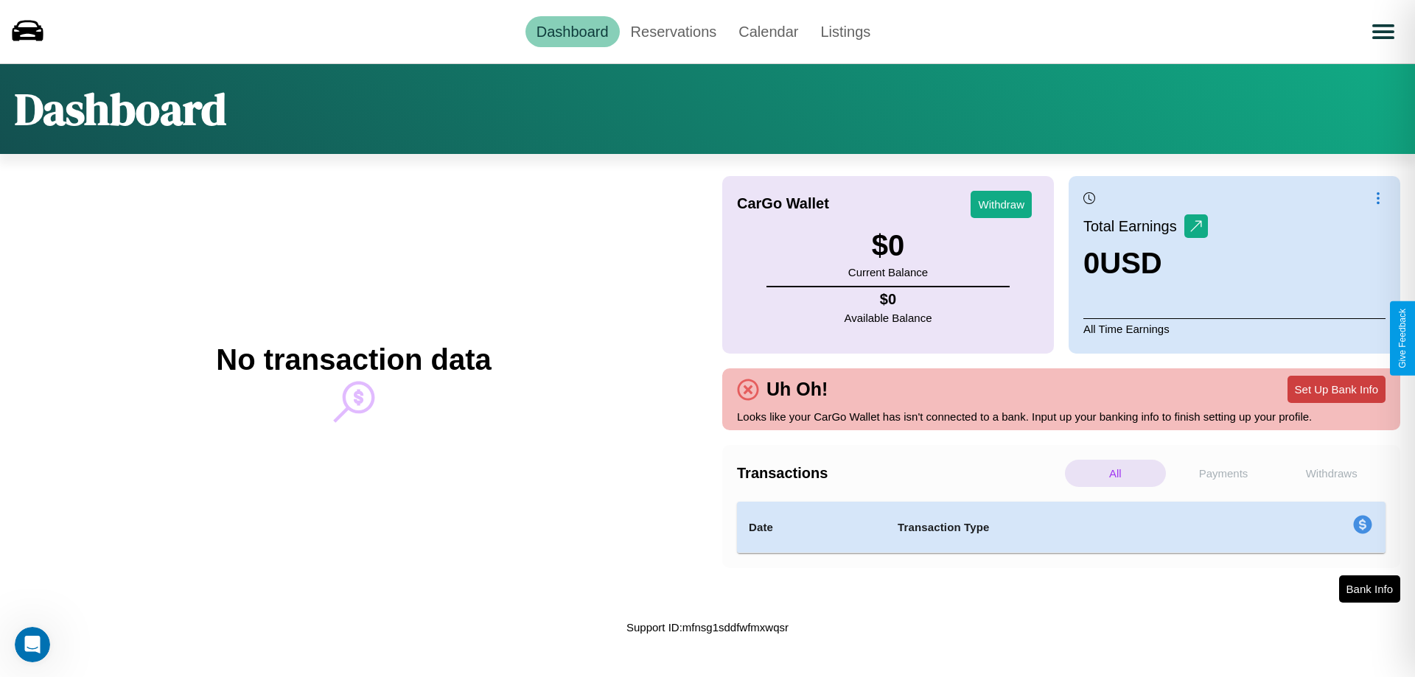  Describe the element at coordinates (1369, 589) in the screenshot. I see `button: Bank Info` at that location.